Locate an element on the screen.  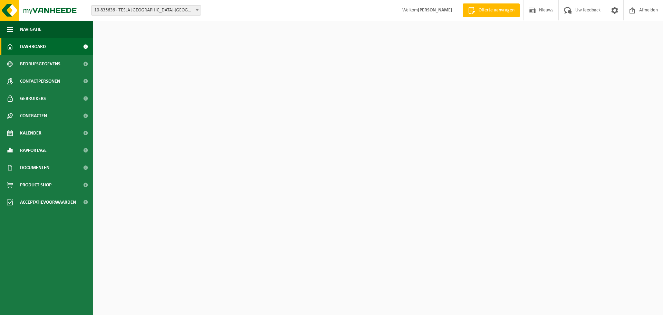
span: Contracten is located at coordinates (34, 116).